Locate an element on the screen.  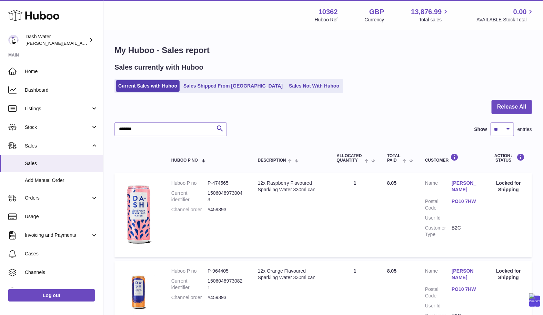
dd: 15060489730821 is located at coordinates (226, 285).